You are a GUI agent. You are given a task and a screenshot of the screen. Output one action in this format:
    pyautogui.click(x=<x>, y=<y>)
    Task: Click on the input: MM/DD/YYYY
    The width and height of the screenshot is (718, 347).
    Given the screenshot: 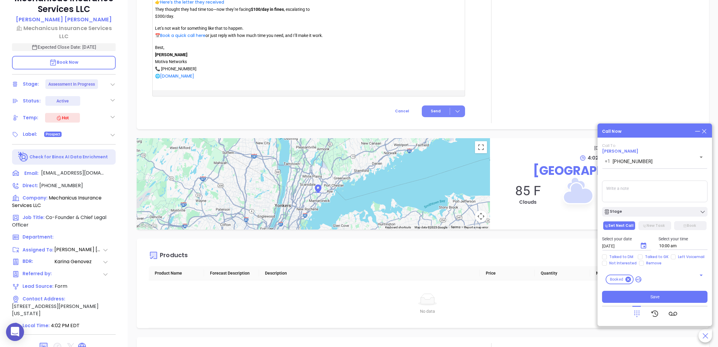 What is the action you would take?
    pyautogui.click(x=618, y=246)
    